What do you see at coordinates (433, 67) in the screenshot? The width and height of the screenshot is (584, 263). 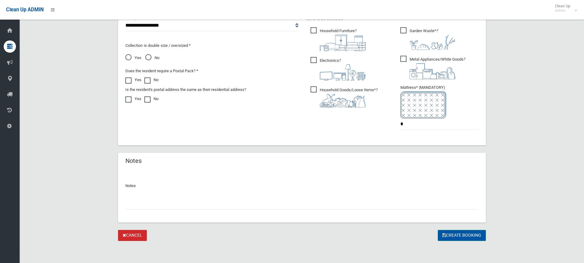 I see `span: Metal Appliances/White Goods` at bounding box center [433, 67].